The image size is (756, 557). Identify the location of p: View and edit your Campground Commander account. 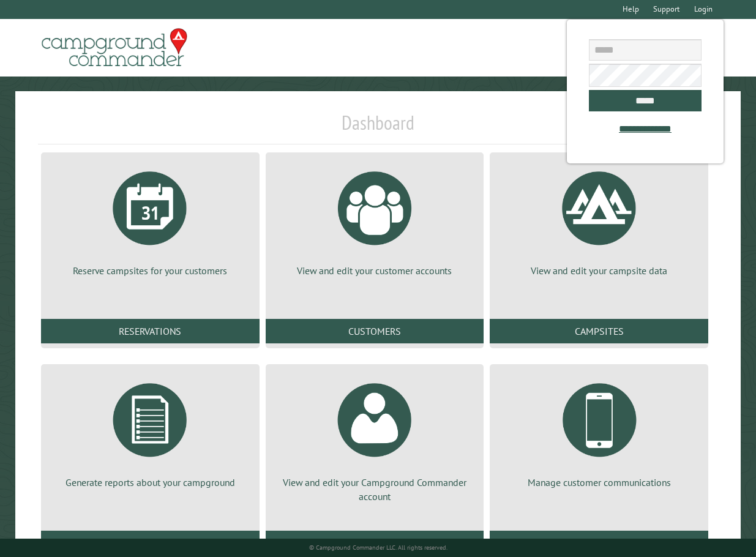
(375, 489).